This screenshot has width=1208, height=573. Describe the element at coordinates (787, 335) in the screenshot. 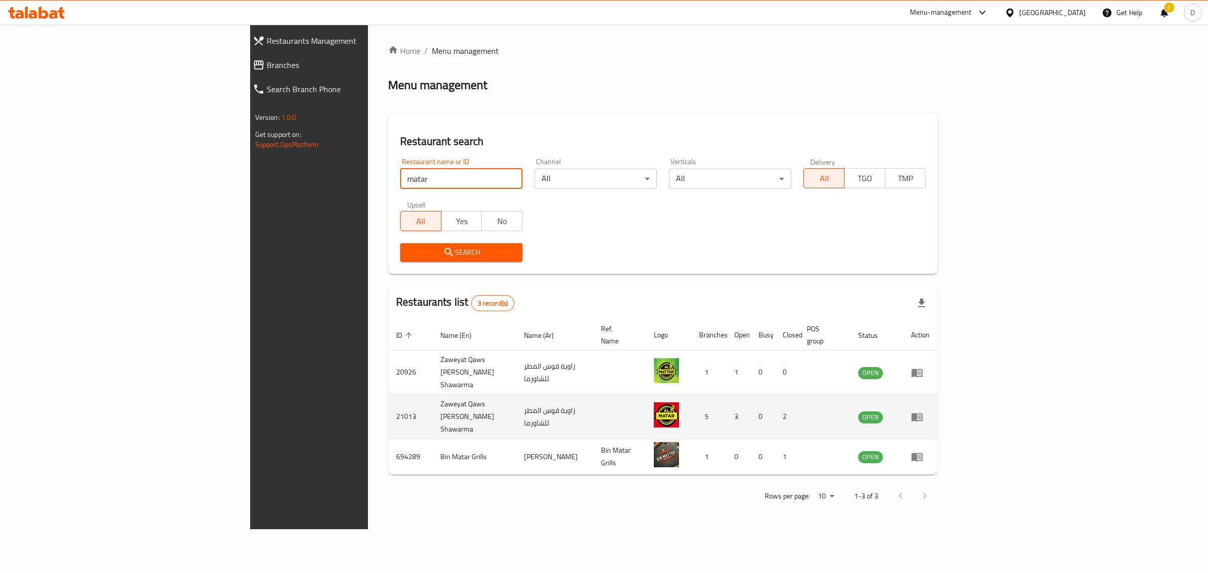

I see `th: Closed` at that location.